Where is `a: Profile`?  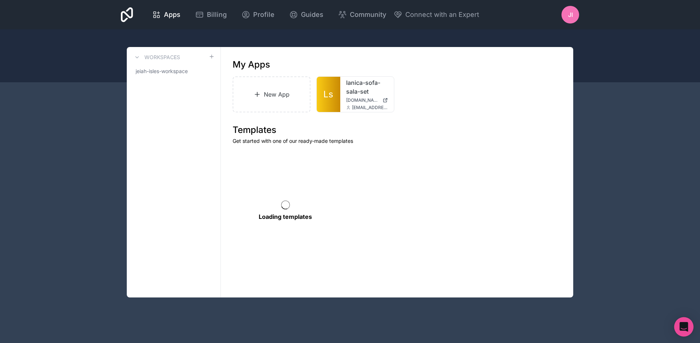
a: Profile is located at coordinates (258, 15).